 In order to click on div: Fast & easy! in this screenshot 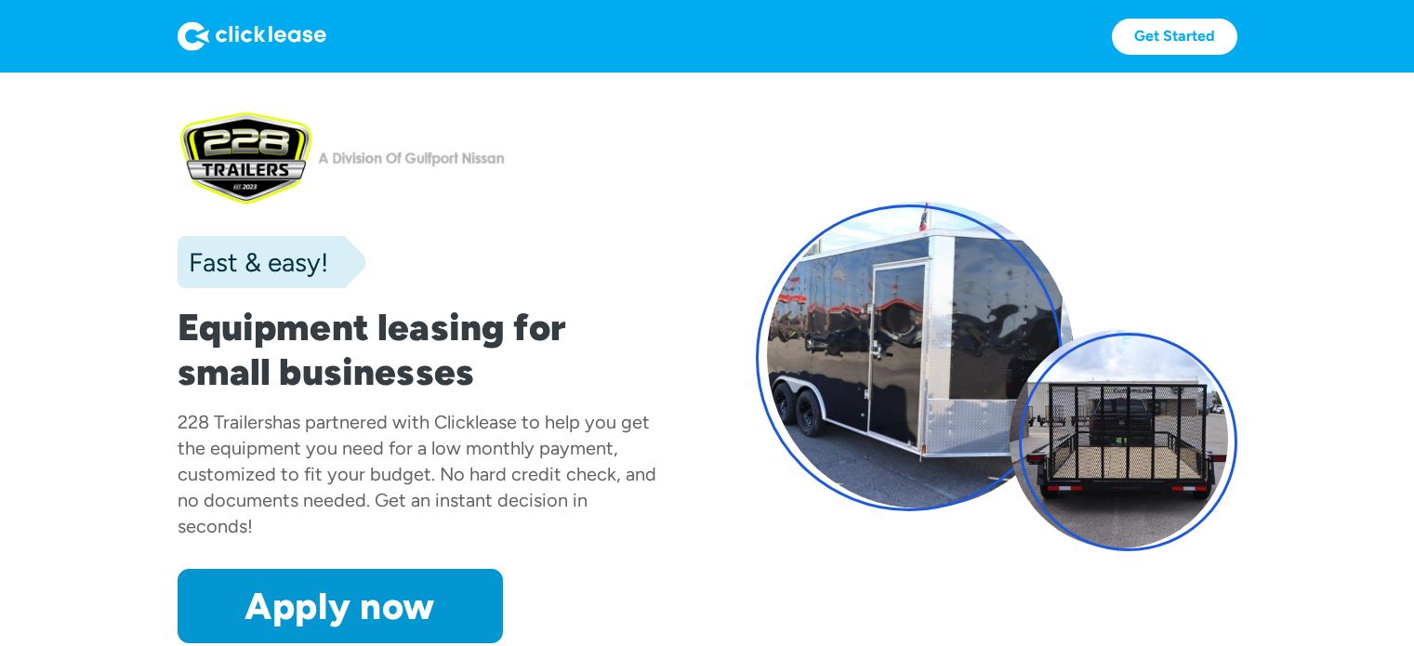, I will do `click(253, 262)`.